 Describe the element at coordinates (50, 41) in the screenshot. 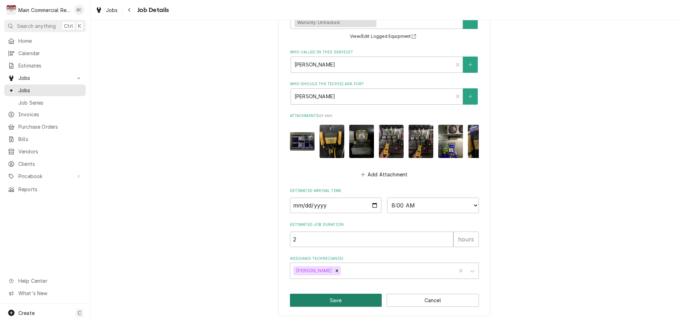

I see `span: Home` at that location.